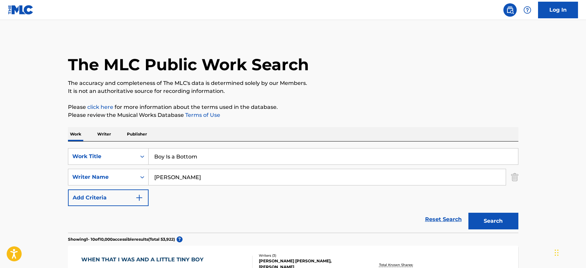 Image resolution: width=586 pixels, height=268 pixels. What do you see at coordinates (21, 10) in the screenshot?
I see `img: MLC Logo` at bounding box center [21, 10].